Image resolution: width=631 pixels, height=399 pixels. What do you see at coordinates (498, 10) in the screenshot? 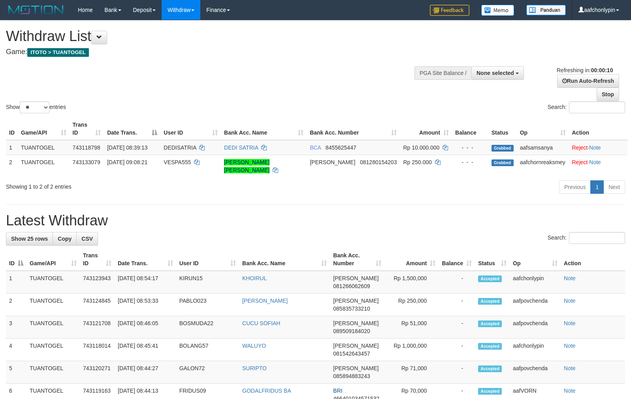
I see `img: Button%20Memo.svg` at bounding box center [498, 10].